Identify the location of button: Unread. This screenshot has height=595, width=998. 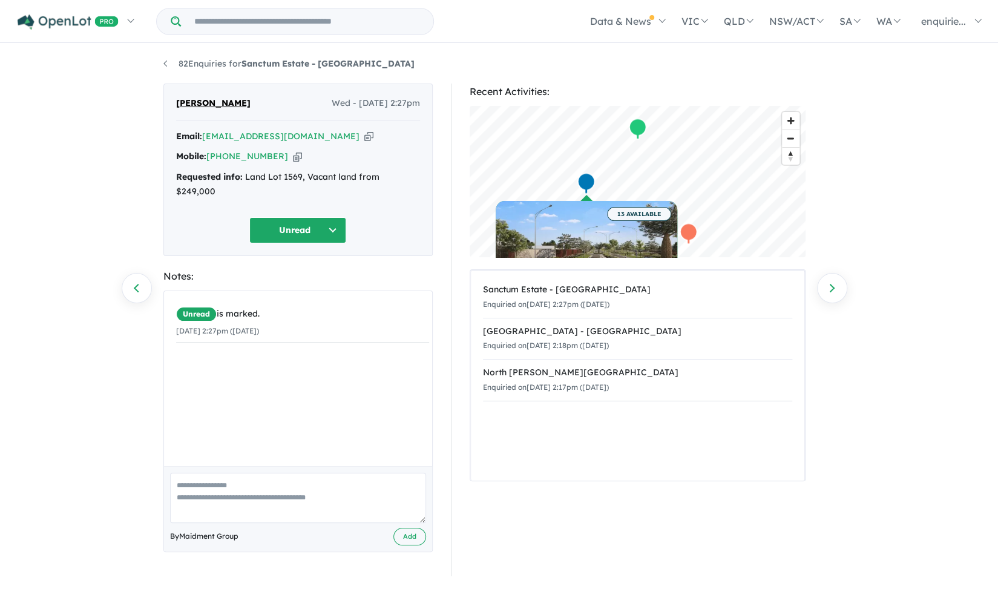
(298, 230).